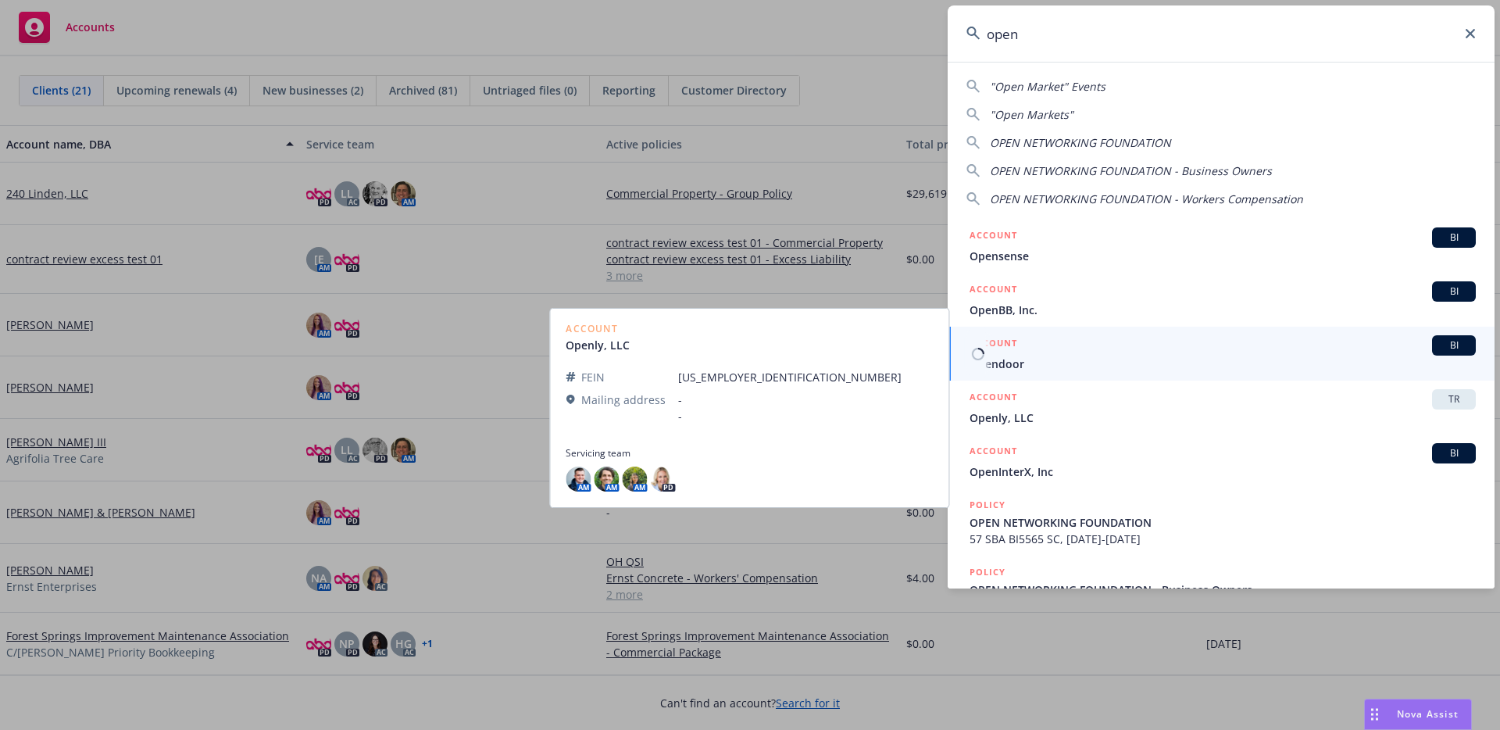 The image size is (1500, 730). What do you see at coordinates (1221, 589) in the screenshot?
I see `a: POLICYOPEN NETWORKING FOUNDATION - Business Owners` at bounding box center [1221, 589].